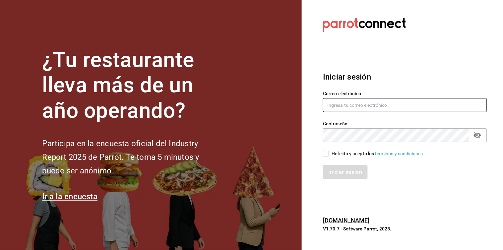 This screenshot has height=250, width=503. Describe the element at coordinates (347, 77) in the screenshot. I see `font: Iniciar sesión` at that location.